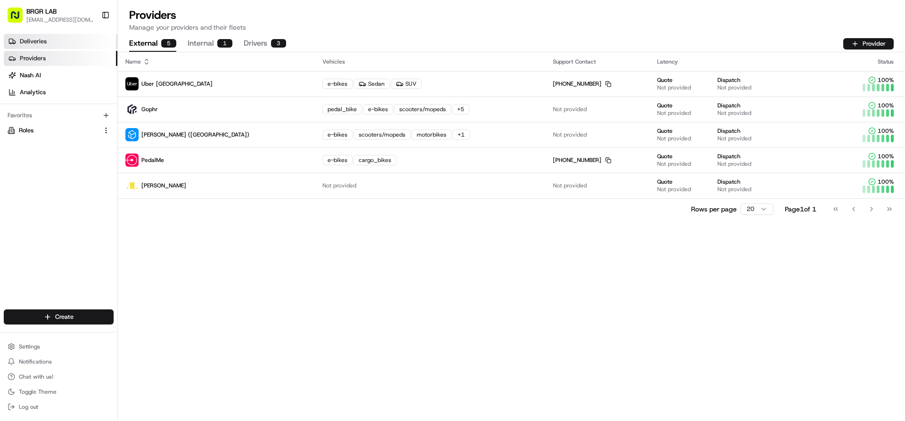 Image resolution: width=905 pixels, height=421 pixels. What do you see at coordinates (58, 407) in the screenshot?
I see `button: Log out` at bounding box center [58, 407].